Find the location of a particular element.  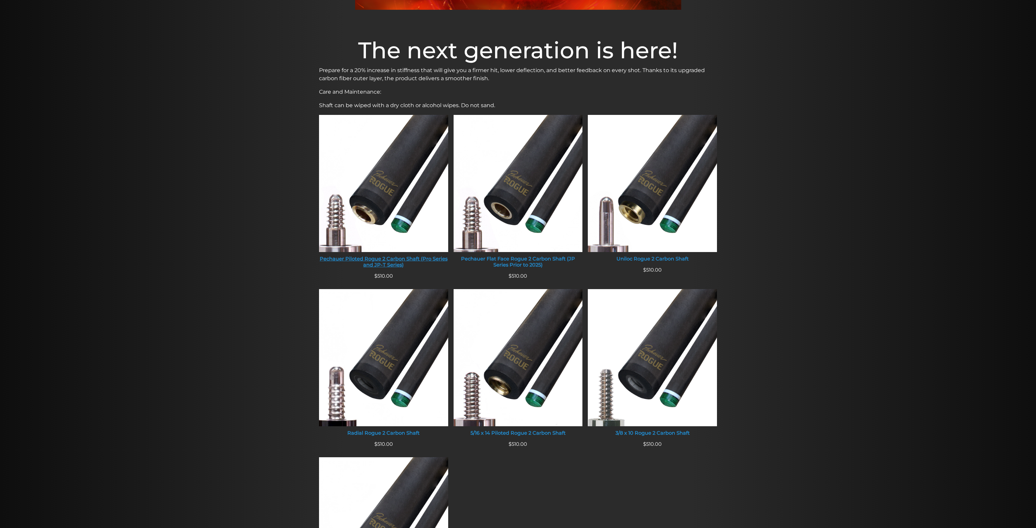

img: Pechauer Piloted Rogue 2 Carbon Shaft (Pro Series and JP-T Series) is located at coordinates (383, 183).